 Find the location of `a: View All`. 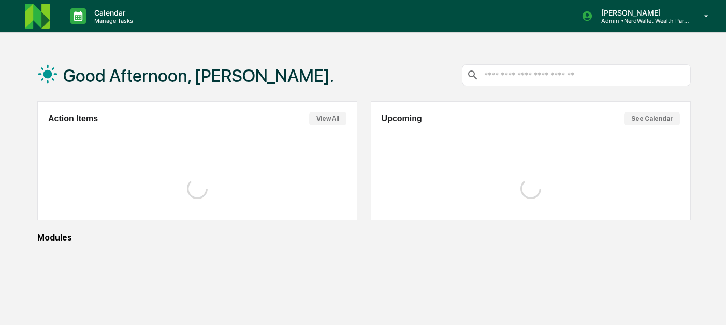

a: View All is located at coordinates (328, 119).